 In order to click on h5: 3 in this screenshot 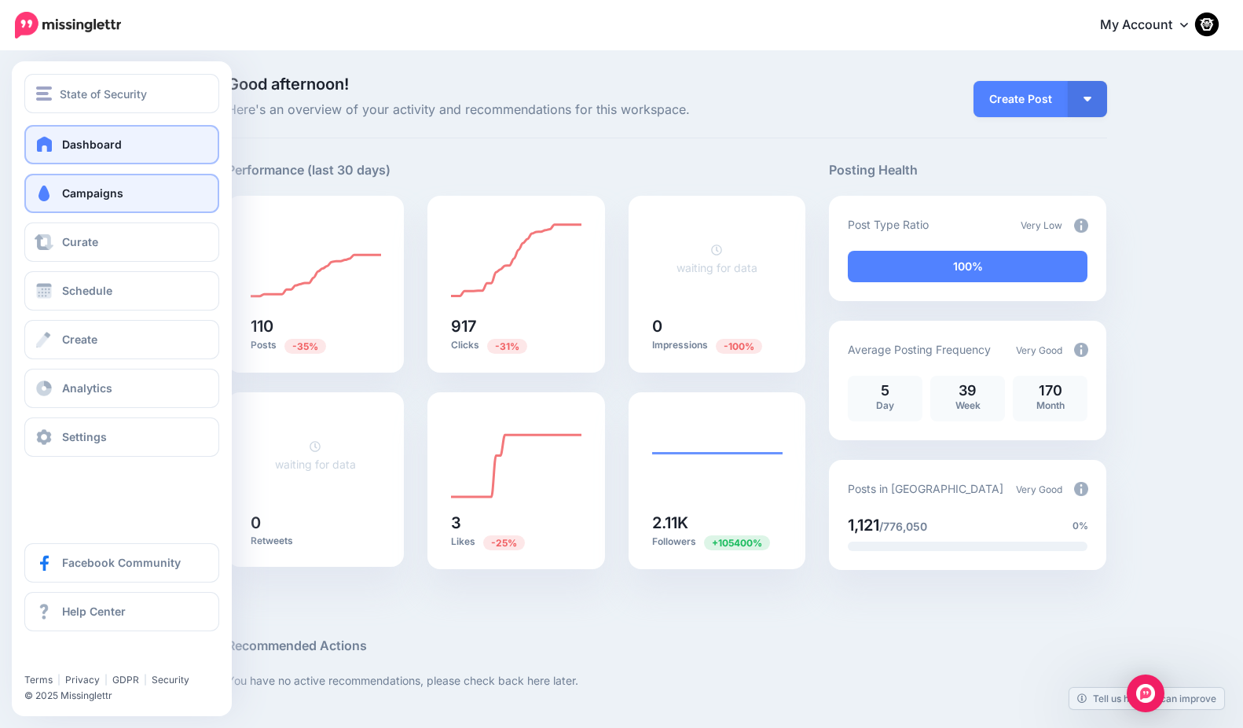, I will do `click(516, 523)`.